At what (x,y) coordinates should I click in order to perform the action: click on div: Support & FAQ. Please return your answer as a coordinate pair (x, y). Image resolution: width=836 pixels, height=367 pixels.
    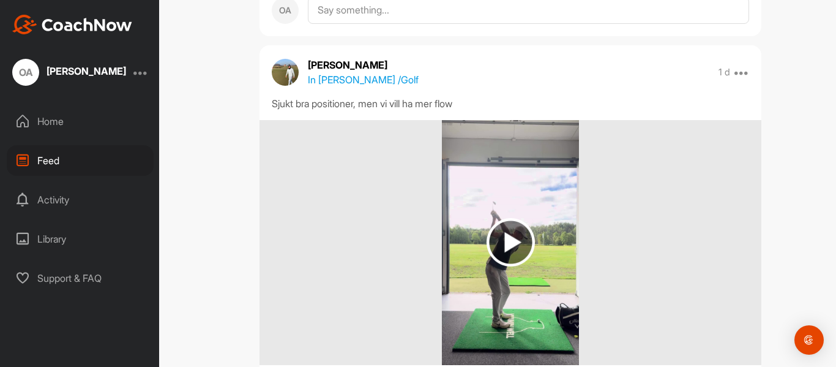
    Looking at the image, I should click on (80, 278).